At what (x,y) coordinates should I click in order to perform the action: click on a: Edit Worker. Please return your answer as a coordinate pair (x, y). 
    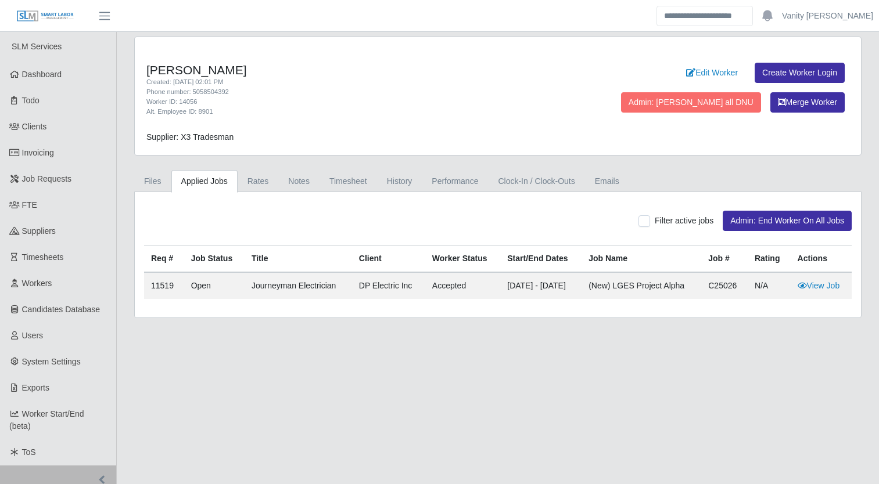
    Looking at the image, I should click on (711, 73).